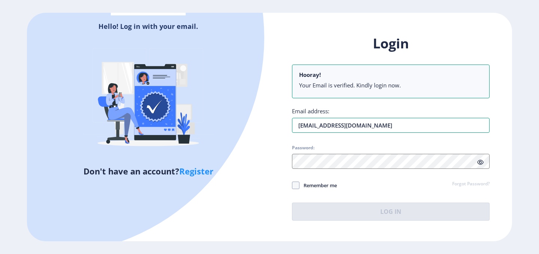 The width and height of the screenshot is (539, 254). I want to click on label: Email address:, so click(311, 111).